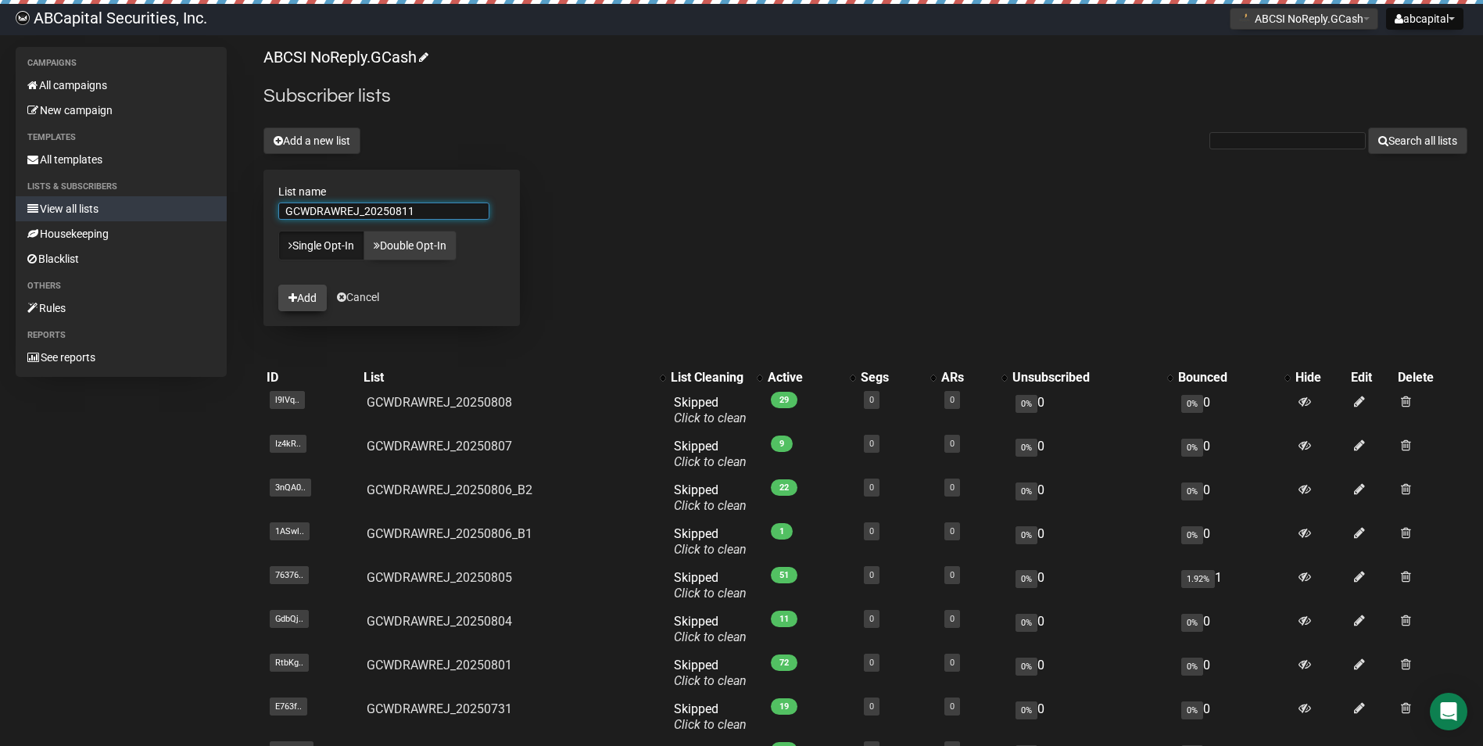 This screenshot has height=746, width=1483. What do you see at coordinates (439, 621) in the screenshot?
I see `a: GCWDRAWREJ_20250804` at bounding box center [439, 621].